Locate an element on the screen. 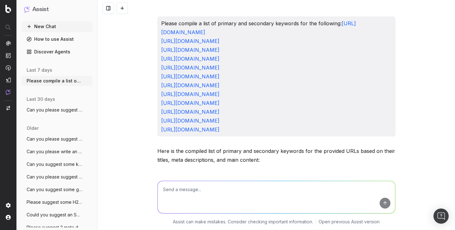 This screenshot has height=230, width=455. button: Please suggest some H2 headings for the is located at coordinates (57, 203).